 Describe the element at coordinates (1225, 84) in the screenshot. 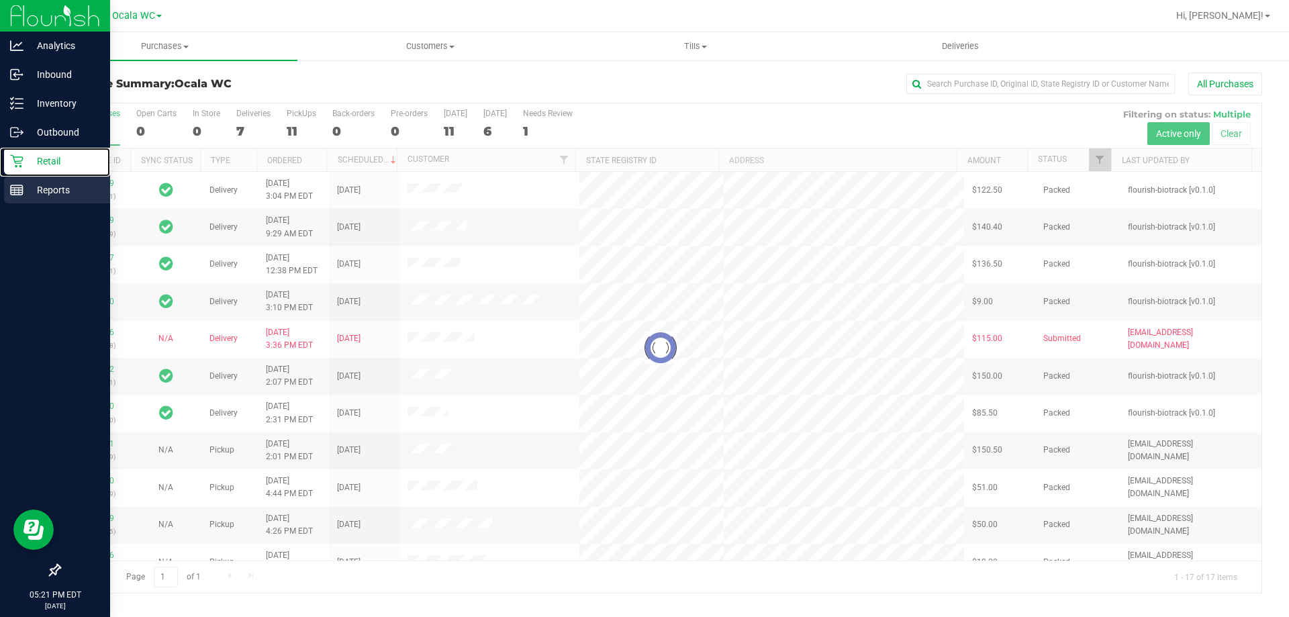

I see `button: All Purchases` at that location.